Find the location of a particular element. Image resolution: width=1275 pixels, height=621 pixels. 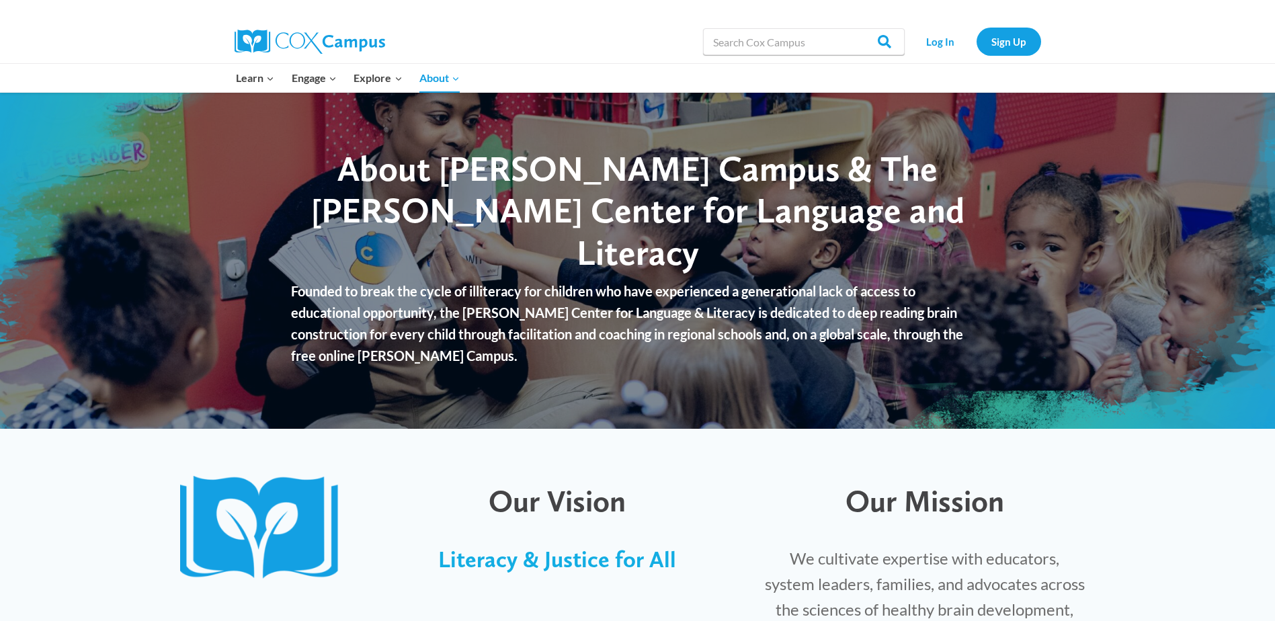

nav: Primary Navigation is located at coordinates (348, 78).